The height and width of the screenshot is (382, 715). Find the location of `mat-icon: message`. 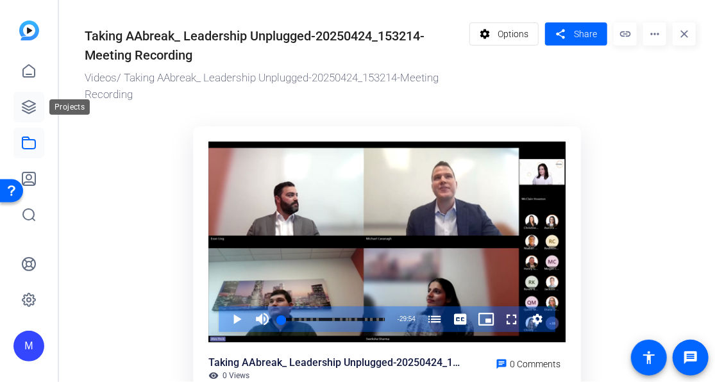

mat-icon: message is located at coordinates (690, 358).